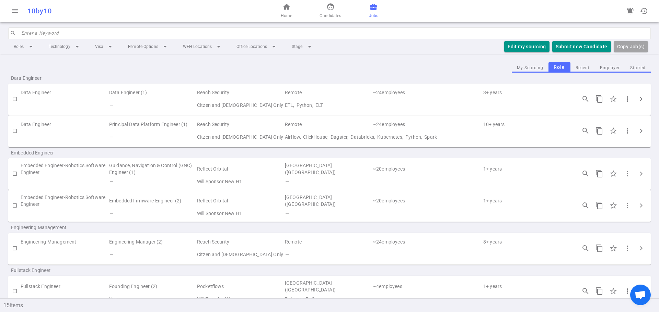 This screenshot has height=312, width=659. I want to click on div: 10by10, so click(122, 11).